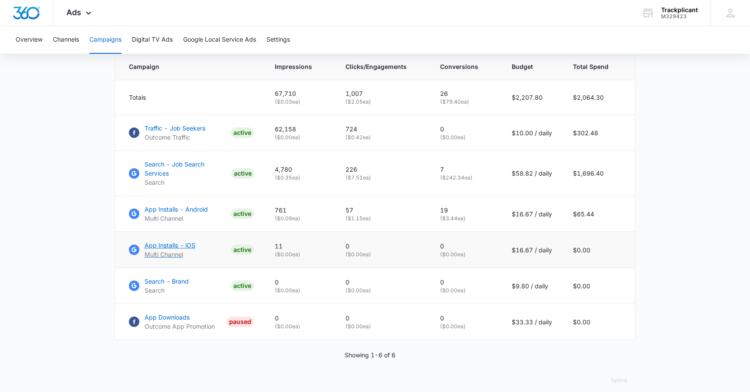 The width and height of the screenshot is (750, 392). What do you see at coordinates (598, 133) in the screenshot?
I see `td: $302.48` at bounding box center [598, 133].